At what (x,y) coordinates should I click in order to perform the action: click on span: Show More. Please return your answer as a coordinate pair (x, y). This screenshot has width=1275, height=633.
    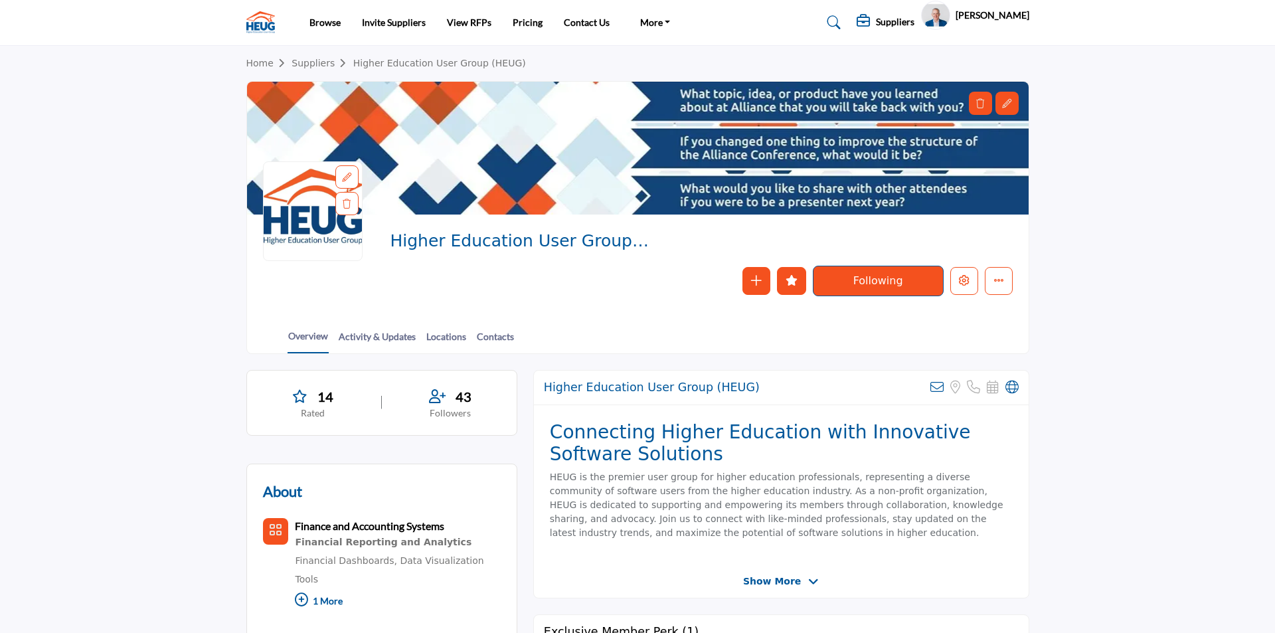
    Looking at the image, I should click on (772, 581).